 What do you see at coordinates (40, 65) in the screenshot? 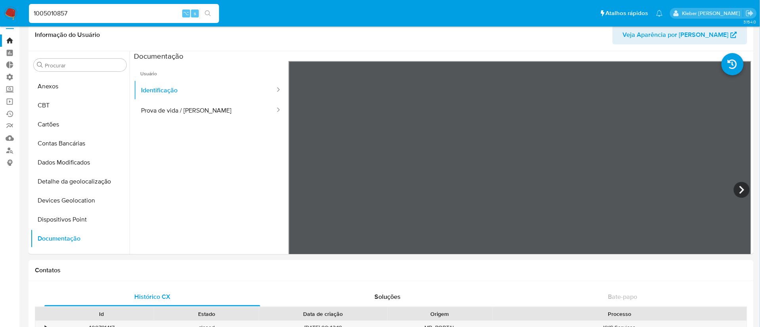
I see `button: Procurar` at bounding box center [40, 65].